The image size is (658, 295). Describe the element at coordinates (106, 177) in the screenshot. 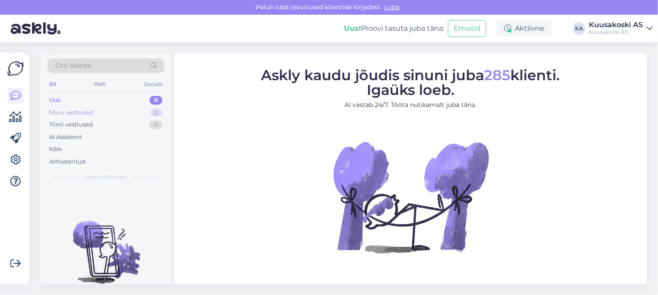

I see `span: Uued vestlused` at that location.